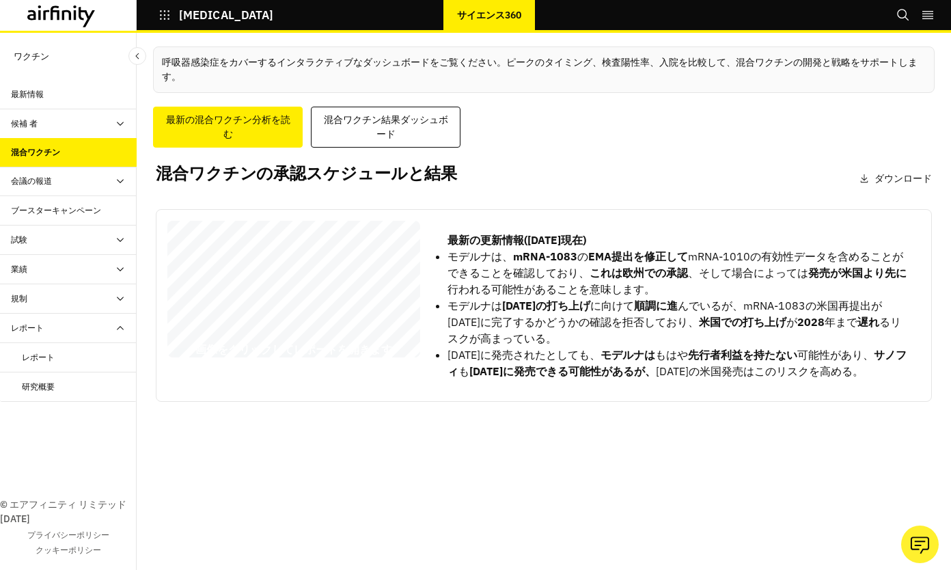 The image size is (951, 570). What do you see at coordinates (27, 94) in the screenshot?
I see `div: 最新情報` at bounding box center [27, 94].